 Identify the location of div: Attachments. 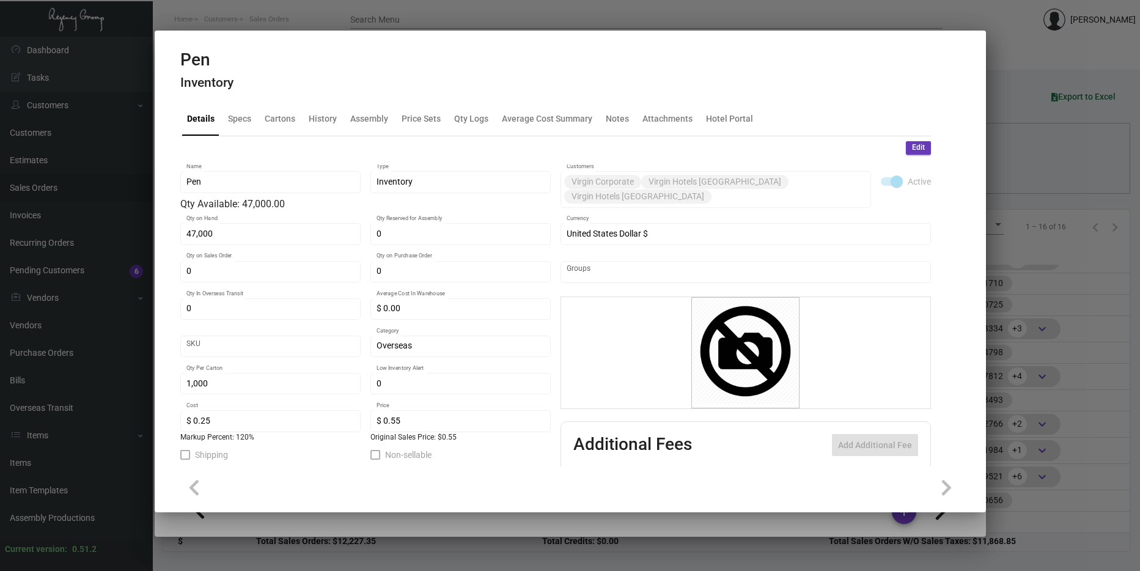
(668, 119).